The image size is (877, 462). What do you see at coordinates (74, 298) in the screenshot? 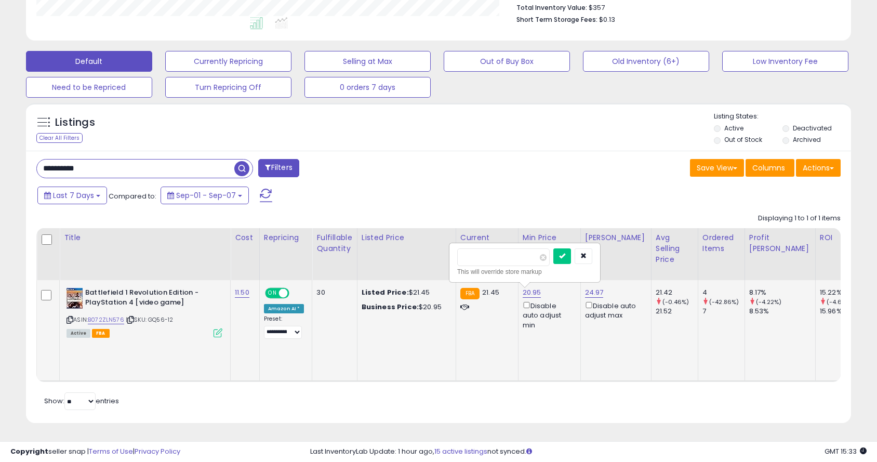
I see `img: 51K5okQsH5L._SL40_.jpg` at bounding box center [74, 298].